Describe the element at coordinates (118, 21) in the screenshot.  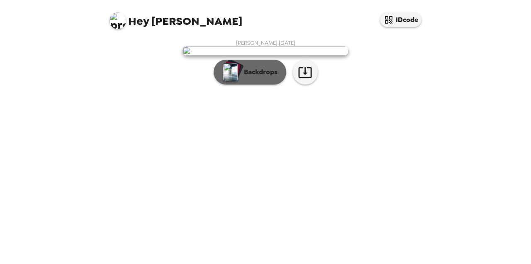
I see `img: profile pic` at that location.